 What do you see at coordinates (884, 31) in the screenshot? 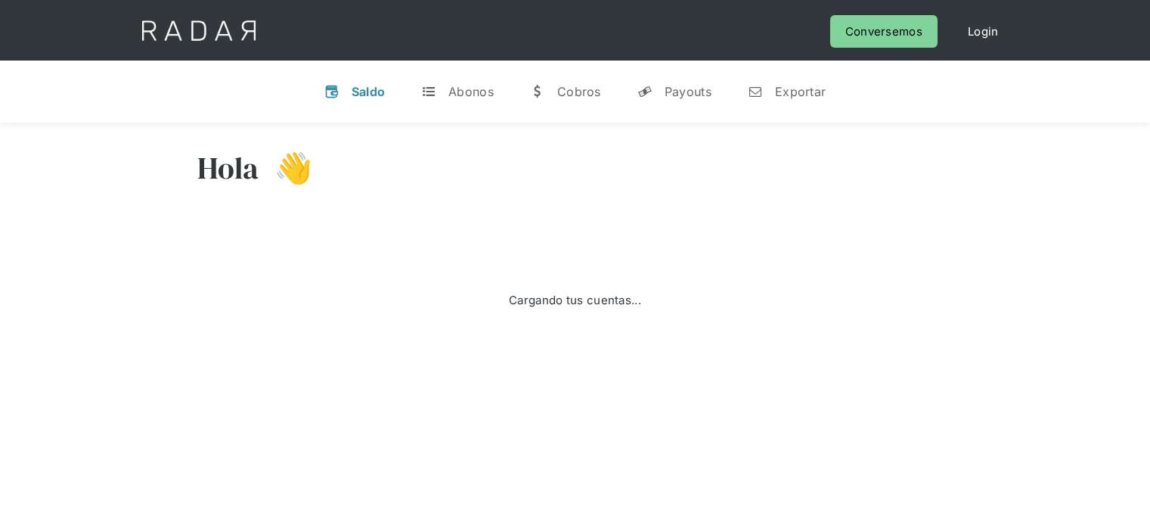
I see `a: Conversemos` at bounding box center [884, 31].